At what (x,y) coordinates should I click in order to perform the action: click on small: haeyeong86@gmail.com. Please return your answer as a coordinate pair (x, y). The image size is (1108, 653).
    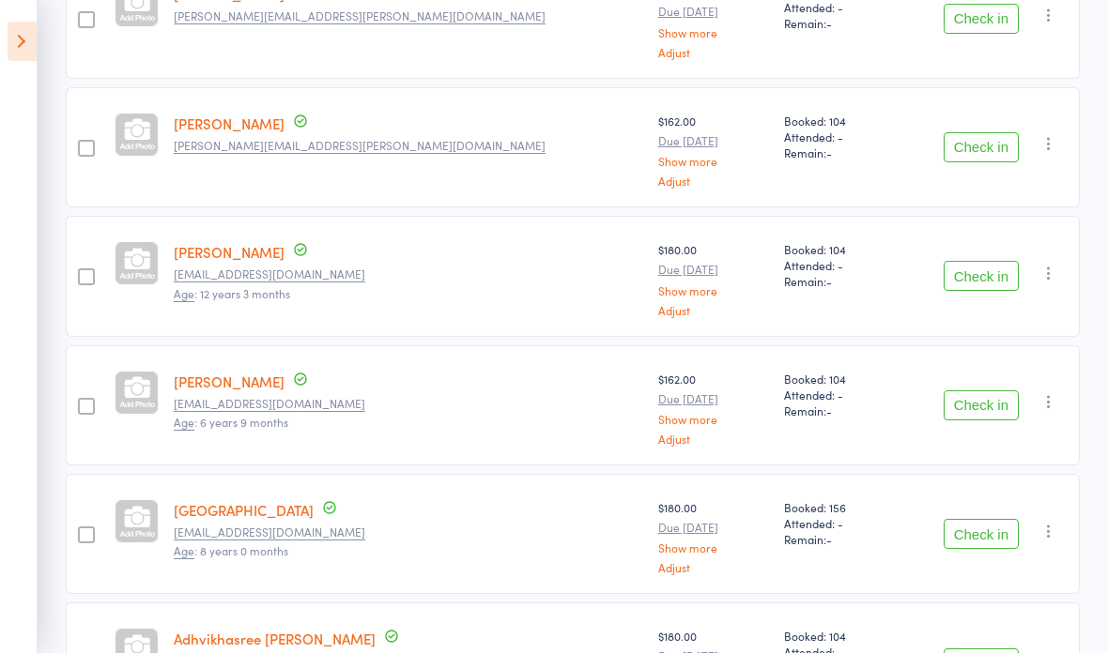
    Looking at the image, I should click on (408, 532).